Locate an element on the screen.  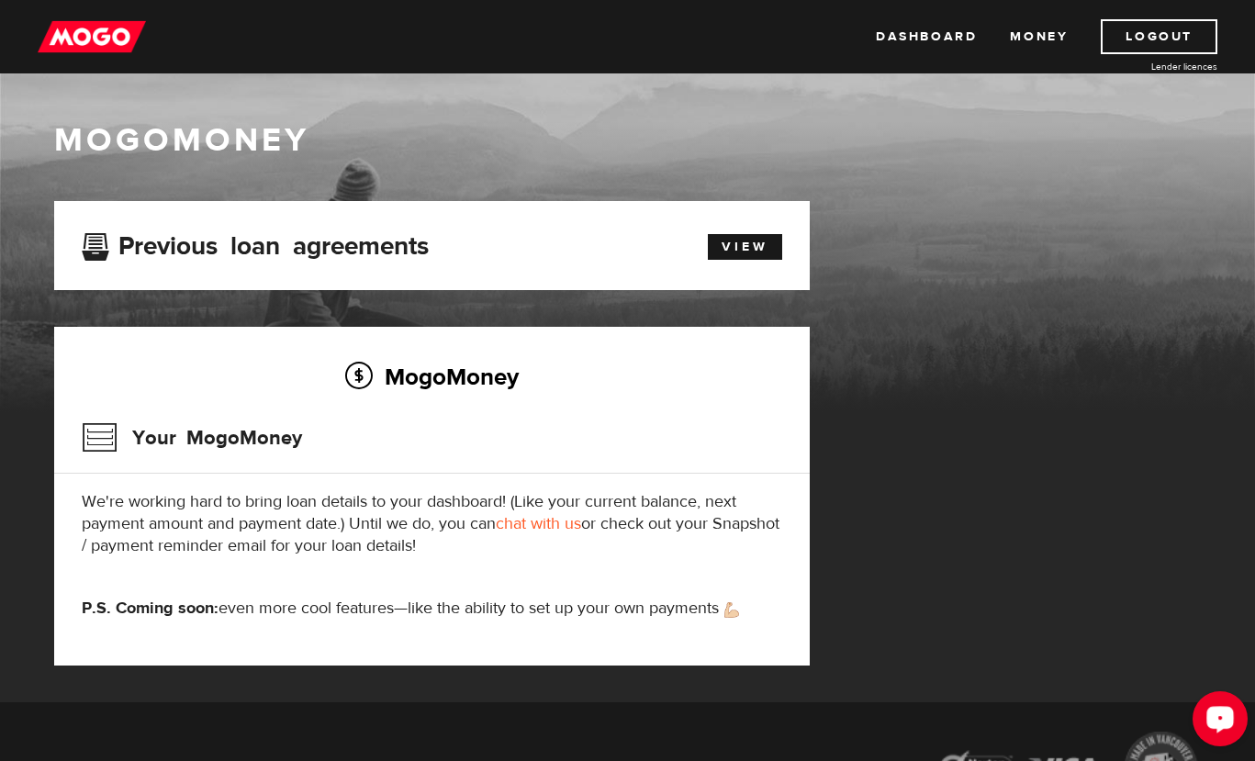
a: Lender licences is located at coordinates (1149, 66).